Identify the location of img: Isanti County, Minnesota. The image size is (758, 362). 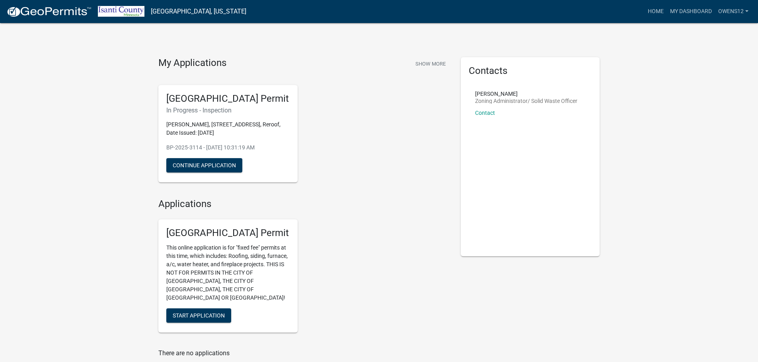
(121, 11).